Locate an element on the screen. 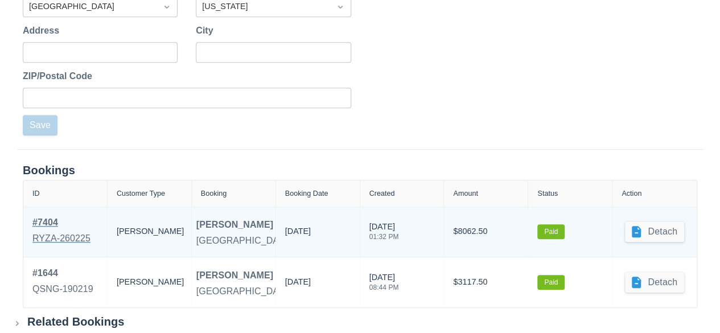 This screenshot has width=720, height=333. div: Created is located at coordinates (382, 194).